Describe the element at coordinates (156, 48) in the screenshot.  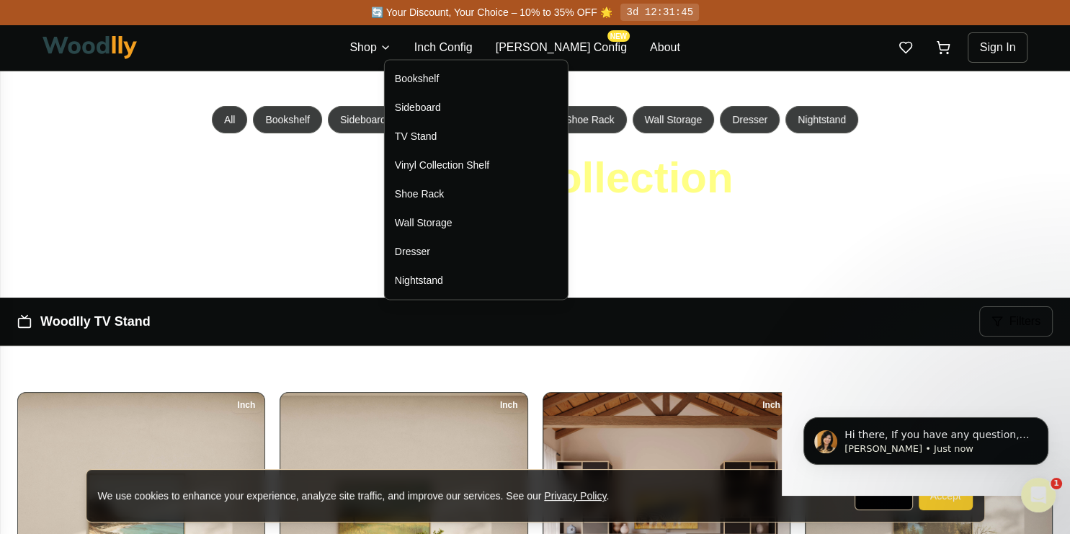
I see `p: Hi there, If you have any question, we are right here for you. 😊` at that location.